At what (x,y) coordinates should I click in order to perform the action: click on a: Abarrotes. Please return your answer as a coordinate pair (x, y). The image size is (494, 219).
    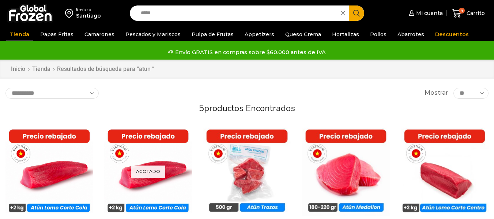
    Looking at the image, I should click on (410, 34).